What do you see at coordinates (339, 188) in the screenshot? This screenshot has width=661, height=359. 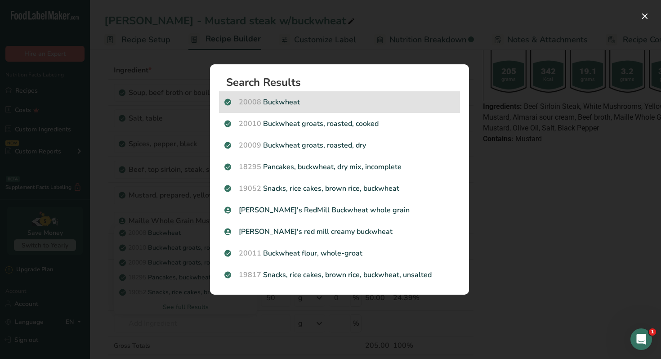 I see `p: Snacks, rice cakes, brown rice, buckwheat` at bounding box center [339, 188].